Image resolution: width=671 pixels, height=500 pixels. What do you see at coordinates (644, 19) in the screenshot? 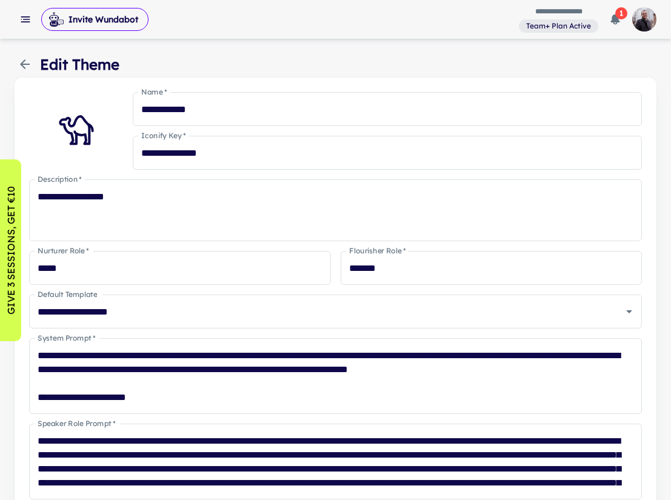
I see `button: photoURL` at bounding box center [644, 19].